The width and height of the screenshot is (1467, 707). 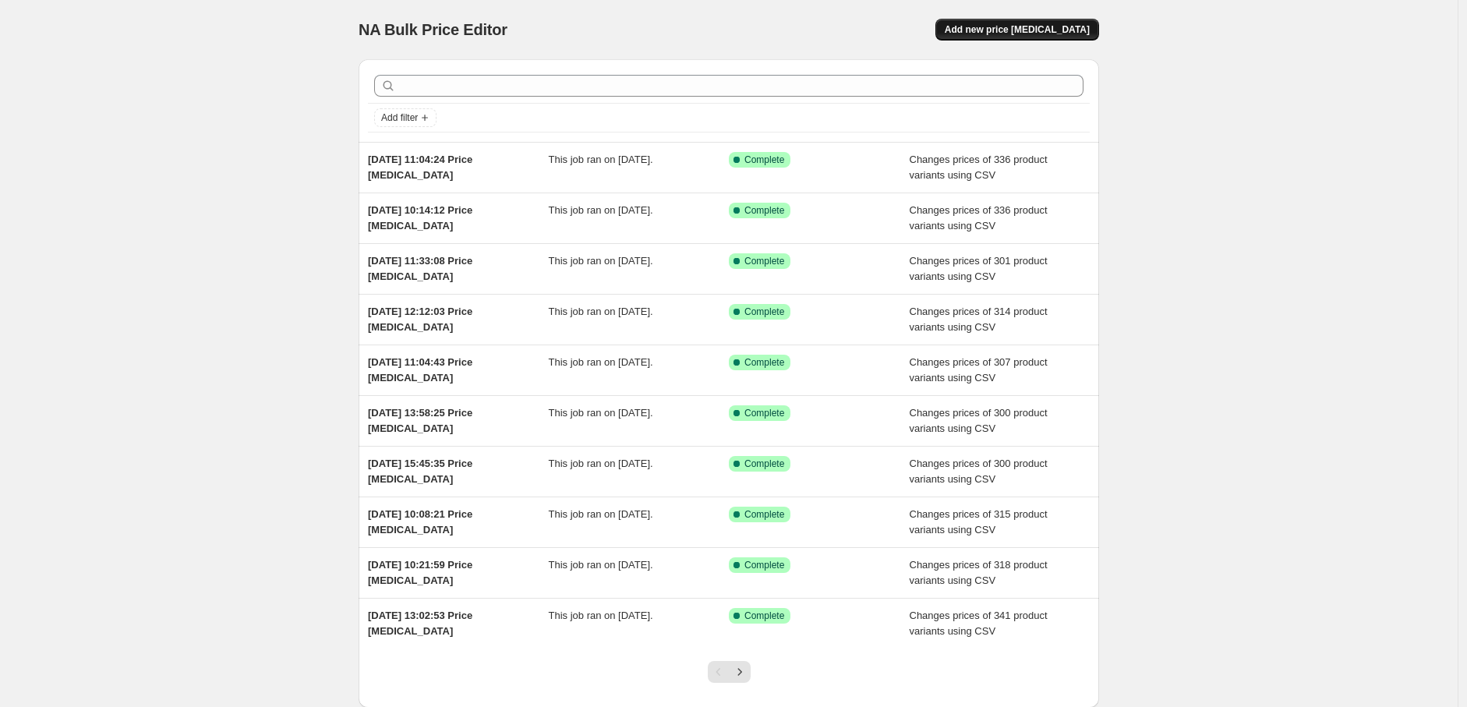 What do you see at coordinates (978, 522) in the screenshot?
I see `span: Changes prices of 315 product variants using CSV` at bounding box center [978, 522].